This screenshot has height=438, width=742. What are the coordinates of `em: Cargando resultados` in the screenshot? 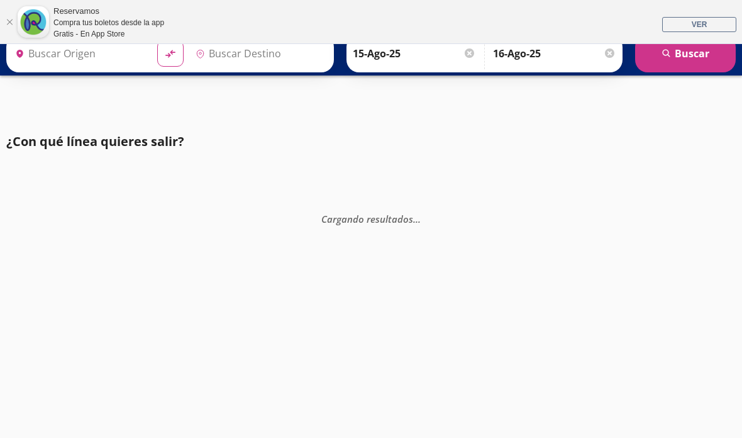 It's located at (371, 219).